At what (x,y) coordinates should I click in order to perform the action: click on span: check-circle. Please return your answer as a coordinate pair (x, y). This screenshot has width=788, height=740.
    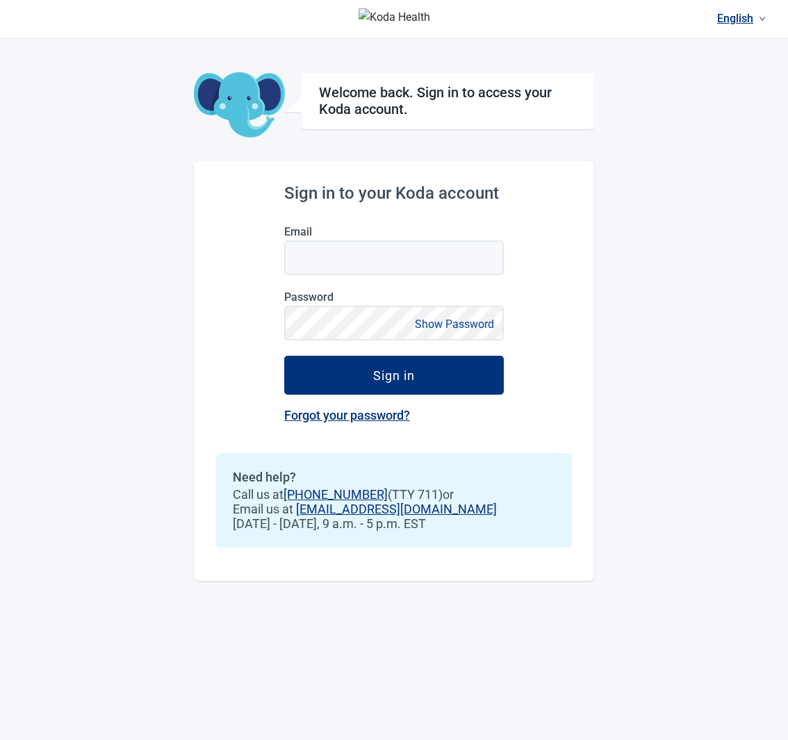
    Looking at the image, I should click on (296, 27).